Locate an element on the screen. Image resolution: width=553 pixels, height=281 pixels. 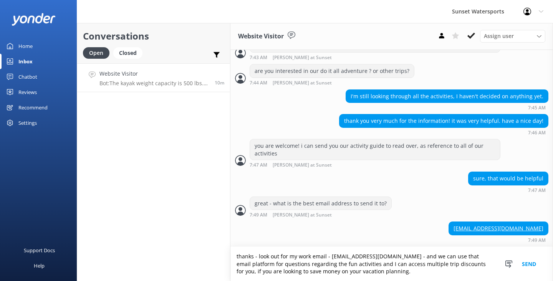
div: thank you very much for the information! it was very helpful. have a nice day! is located at coordinates (444, 121).